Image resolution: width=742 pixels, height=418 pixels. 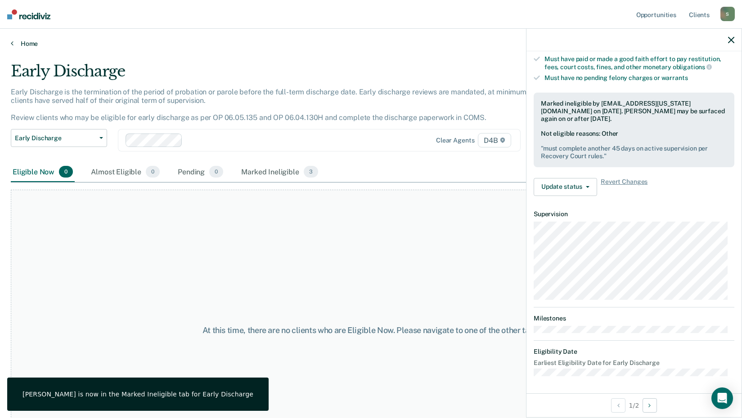 What do you see at coordinates (55, 138) in the screenshot?
I see `span: Early Discharge` at bounding box center [55, 138].